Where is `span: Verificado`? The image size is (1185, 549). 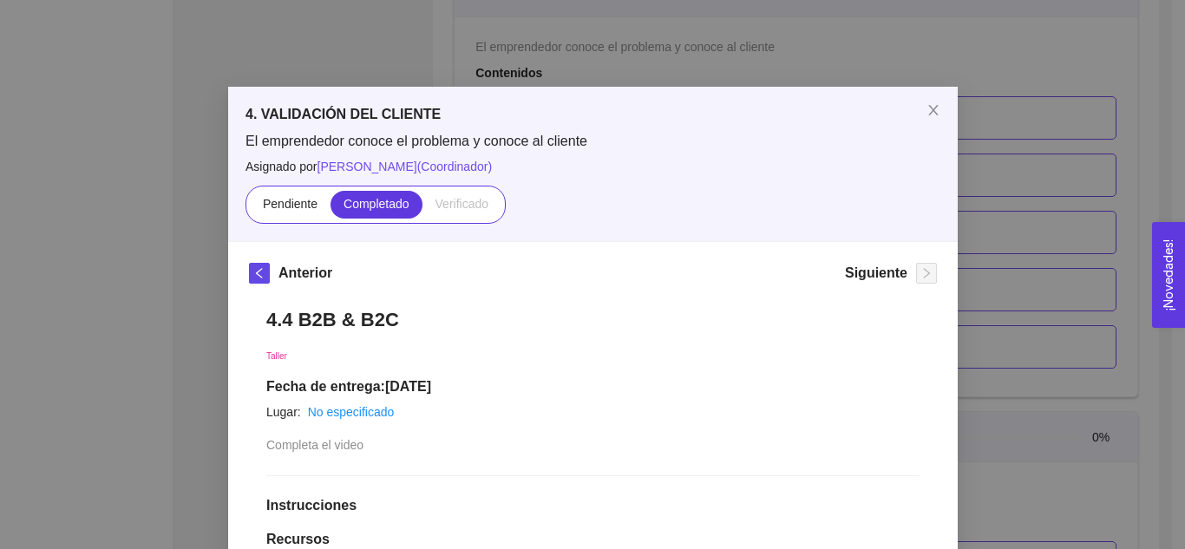
span: Verificado is located at coordinates (461, 204).